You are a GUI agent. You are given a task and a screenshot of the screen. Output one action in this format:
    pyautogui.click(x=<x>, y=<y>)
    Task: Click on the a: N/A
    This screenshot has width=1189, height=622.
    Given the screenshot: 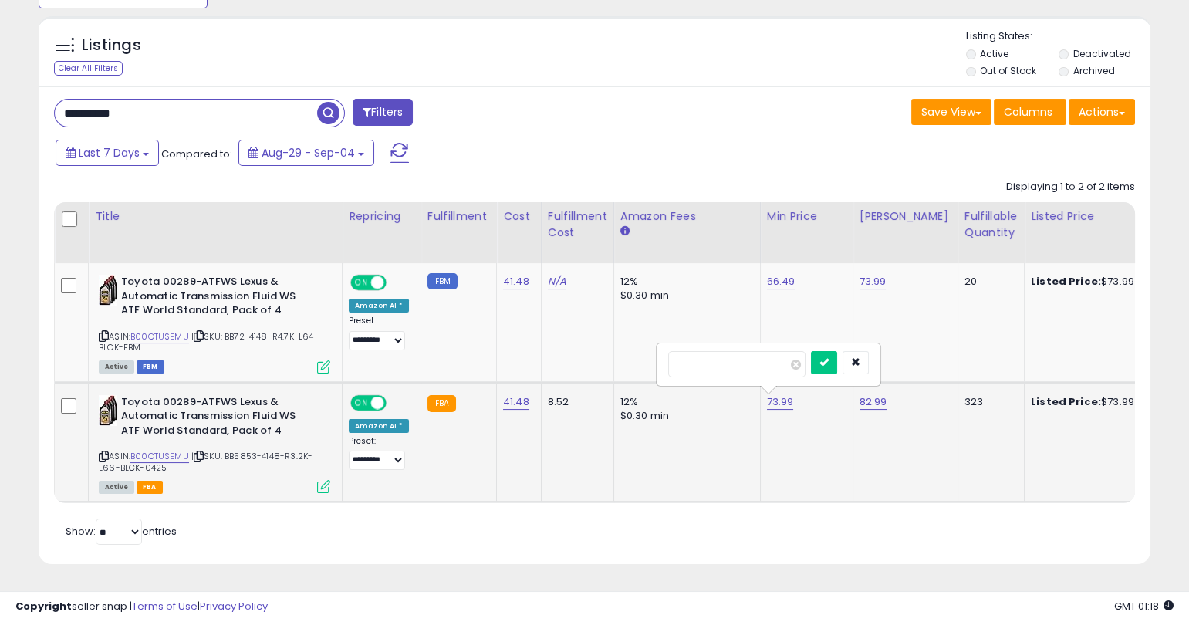 What is the action you would take?
    pyautogui.click(x=557, y=282)
    